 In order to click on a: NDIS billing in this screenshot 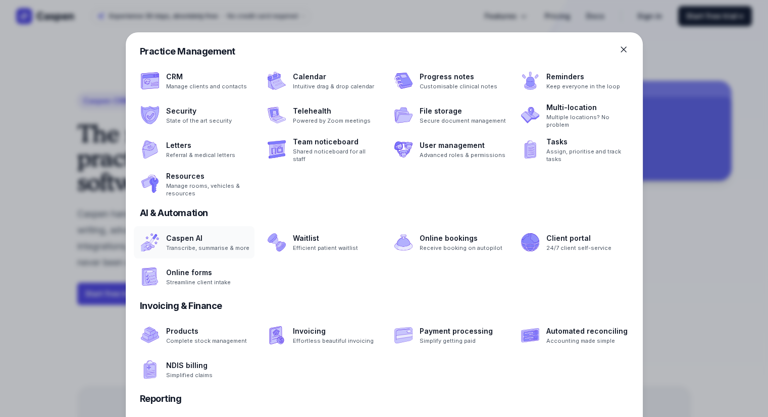, I will do `click(189, 366)`.